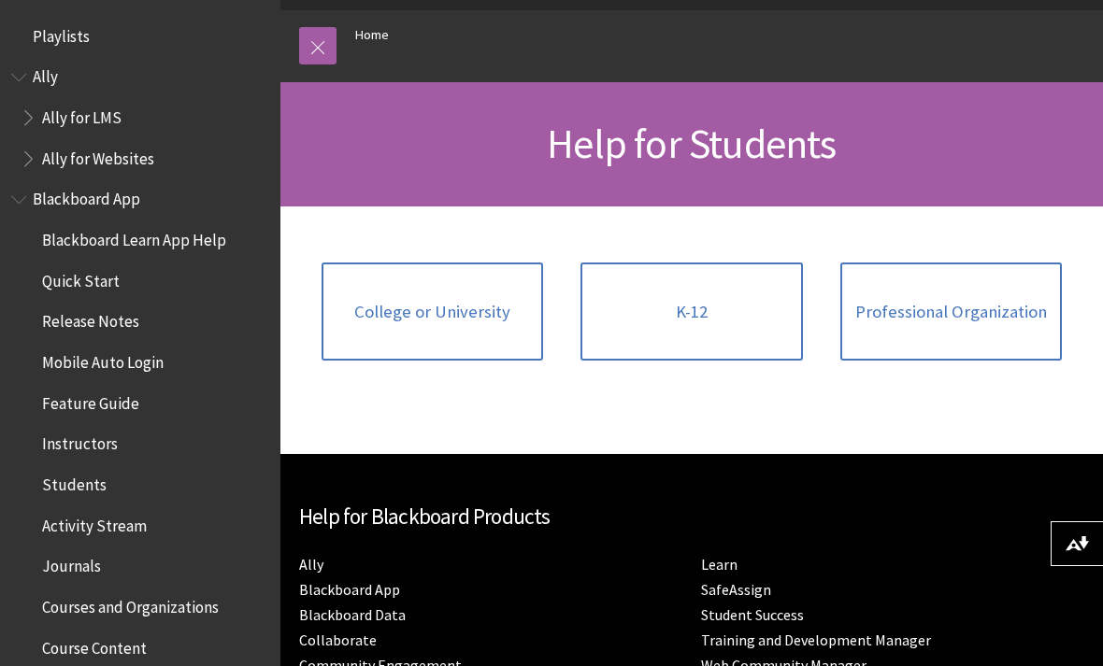 This screenshot has height=666, width=1103. Describe the element at coordinates (81, 114) in the screenshot. I see `span: Ally for LMS` at that location.